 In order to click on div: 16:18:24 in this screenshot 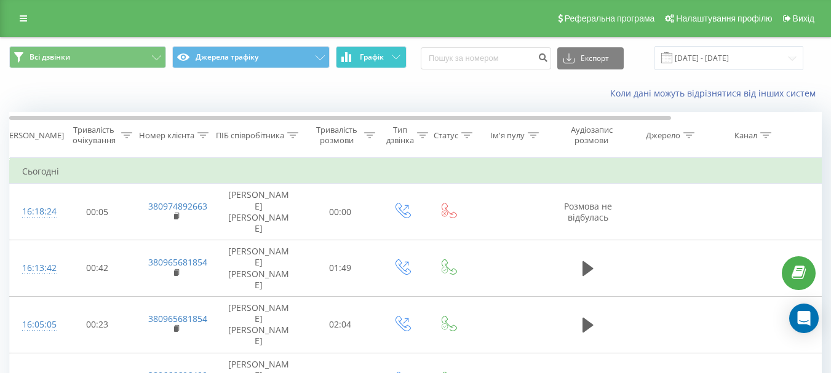, I will do `click(34, 212)`.